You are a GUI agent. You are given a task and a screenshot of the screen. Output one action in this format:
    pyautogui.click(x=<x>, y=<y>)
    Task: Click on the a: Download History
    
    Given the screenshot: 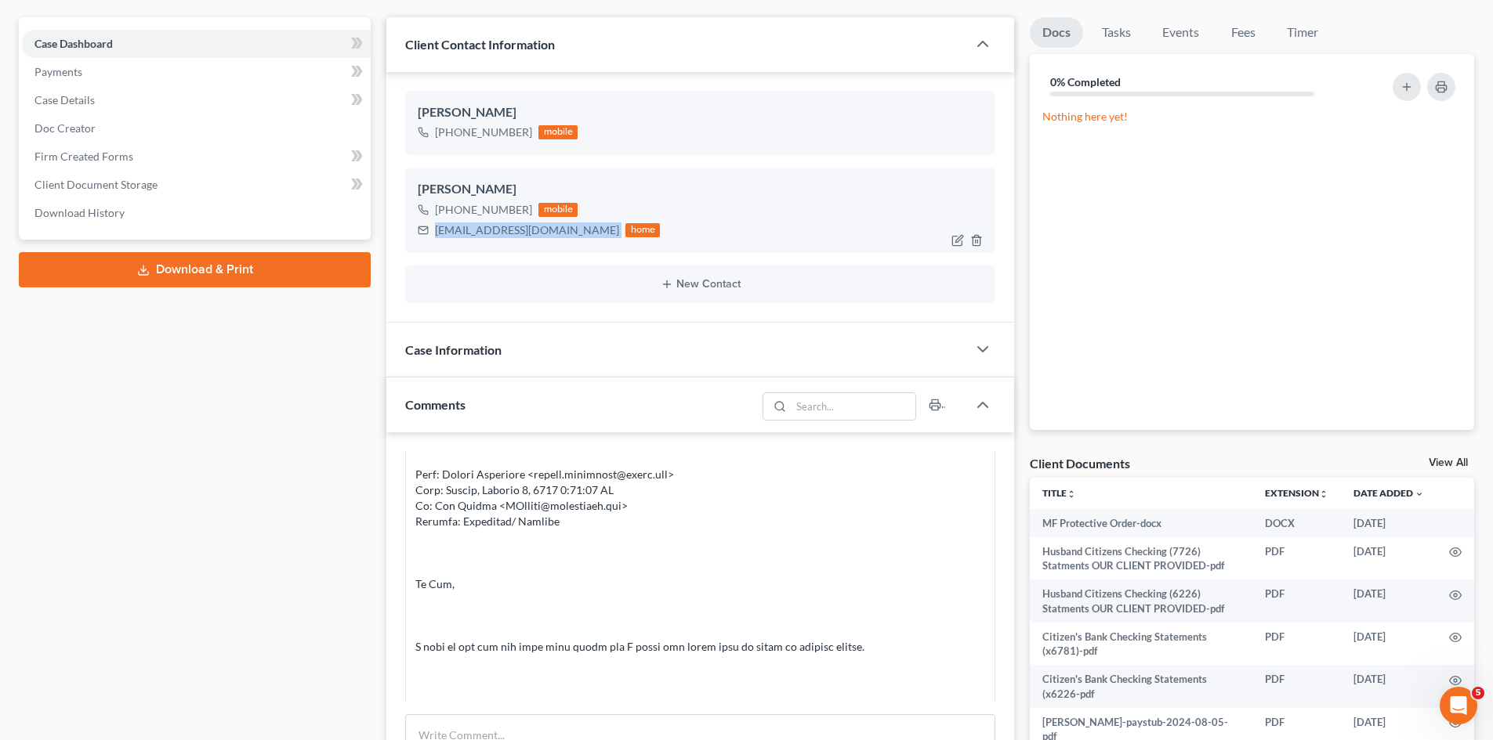 What is the action you would take?
    pyautogui.click(x=196, y=213)
    